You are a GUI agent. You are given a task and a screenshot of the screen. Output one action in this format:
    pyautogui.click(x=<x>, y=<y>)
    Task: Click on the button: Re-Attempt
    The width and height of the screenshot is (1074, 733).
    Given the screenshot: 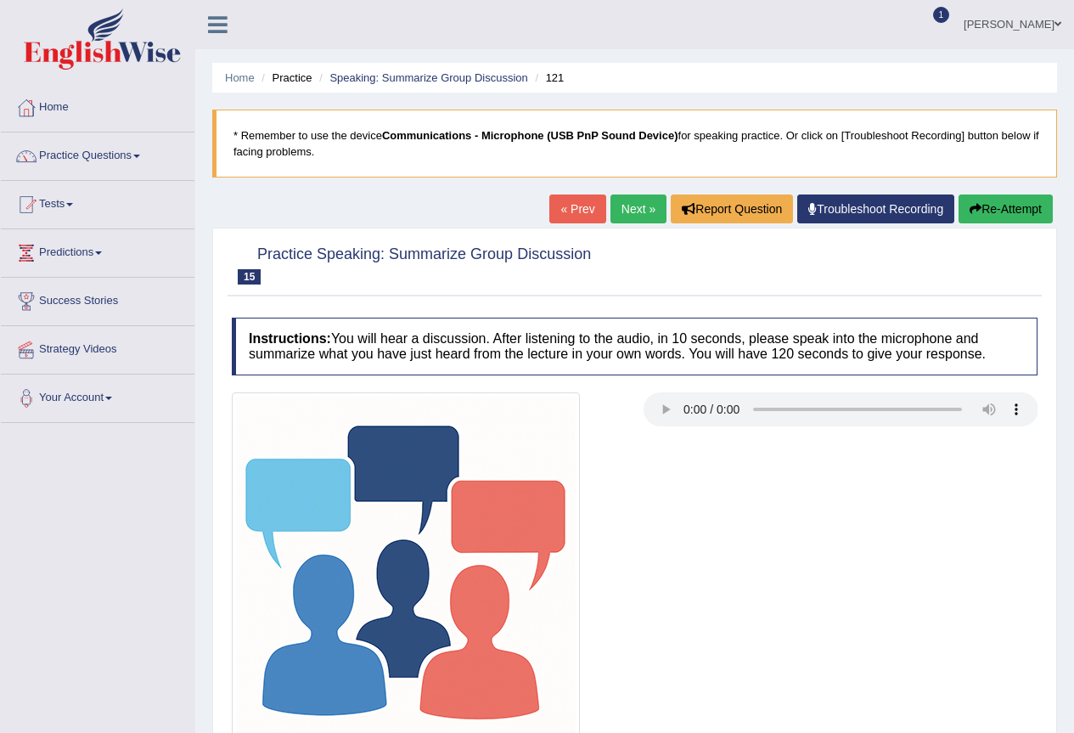 What is the action you would take?
    pyautogui.click(x=1006, y=209)
    